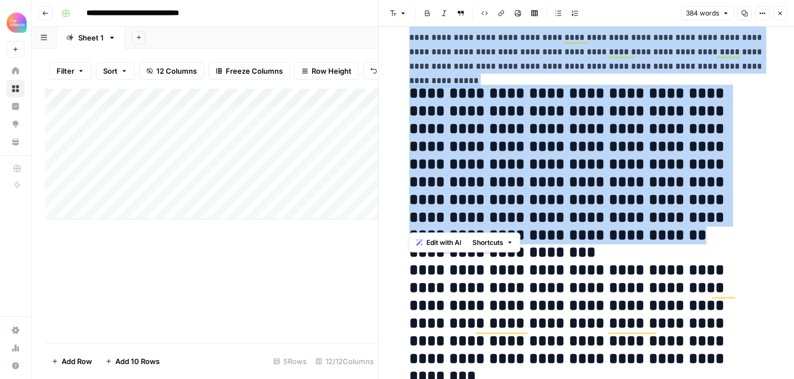 This screenshot has height=379, width=794. What do you see at coordinates (493, 243) in the screenshot?
I see `button: Shortcuts` at bounding box center [493, 243].